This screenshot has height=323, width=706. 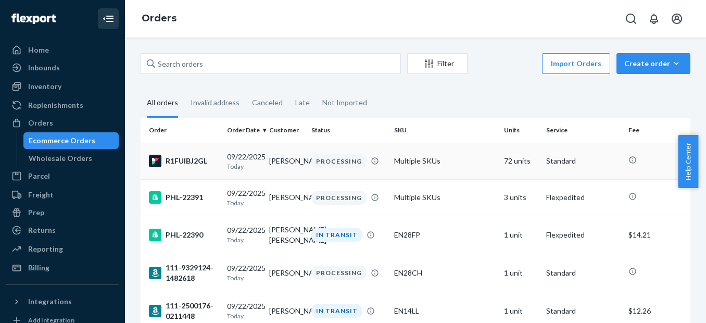 What do you see at coordinates (56, 105) in the screenshot?
I see `div: Replenishments` at bounding box center [56, 105].